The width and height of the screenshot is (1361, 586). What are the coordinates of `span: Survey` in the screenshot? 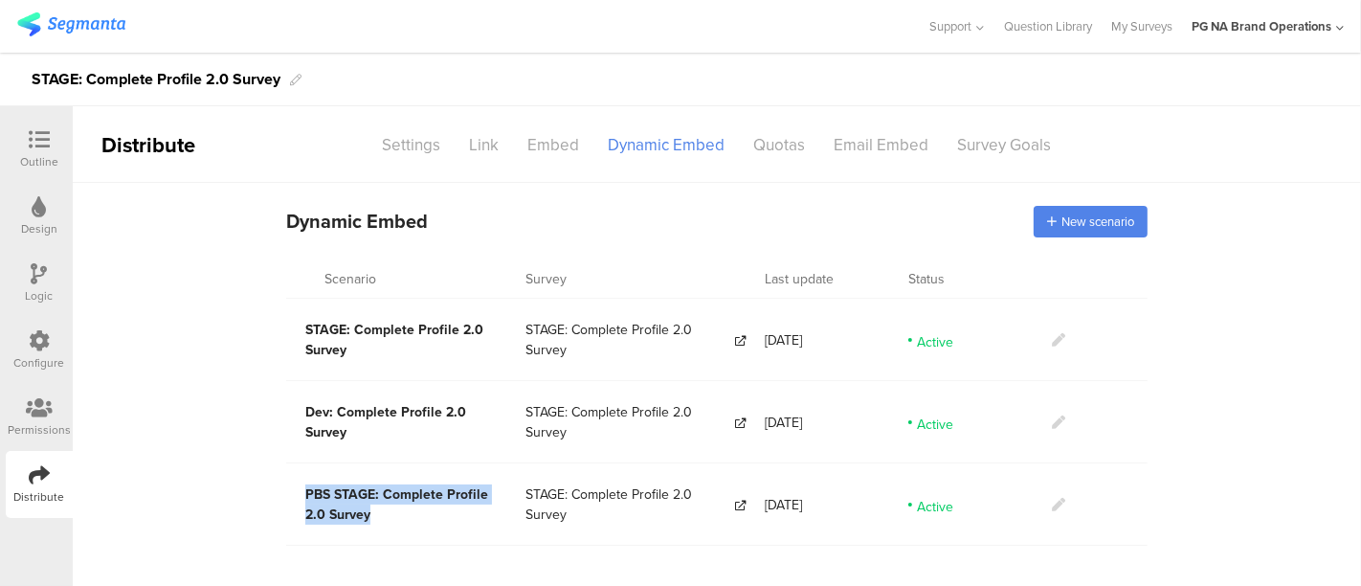 It's located at (546, 279).